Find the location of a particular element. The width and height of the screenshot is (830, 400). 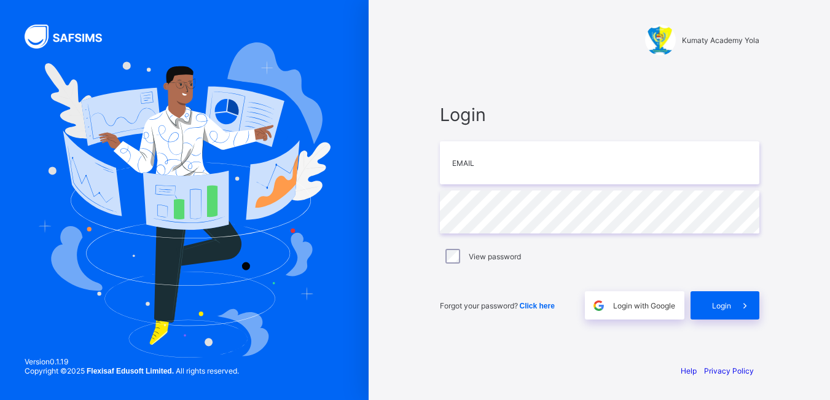

a: Privacy Policy is located at coordinates (729, 370).